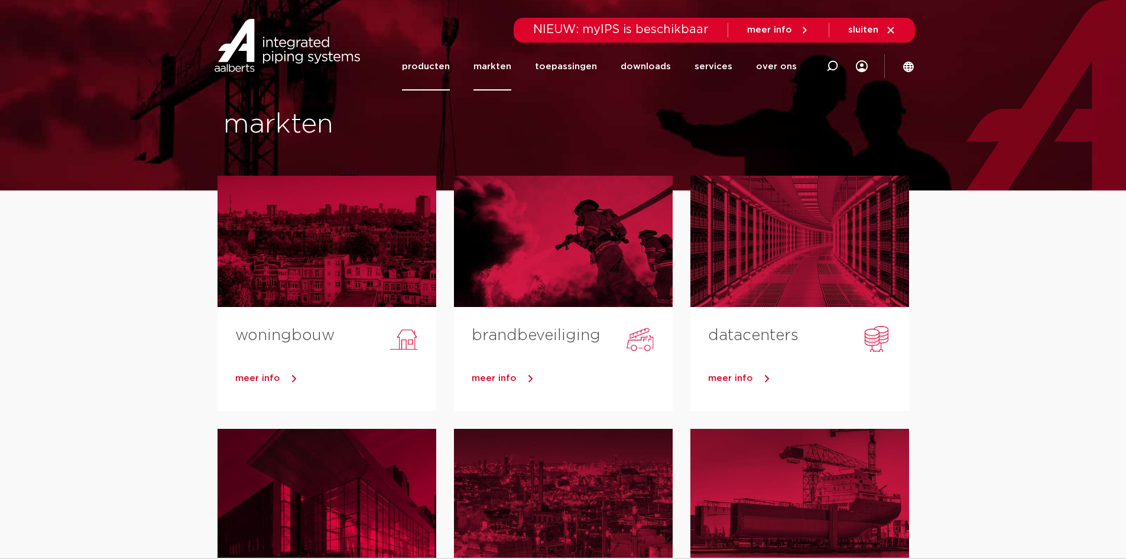  What do you see at coordinates (753, 335) in the screenshot?
I see `a: datacenters` at bounding box center [753, 335].